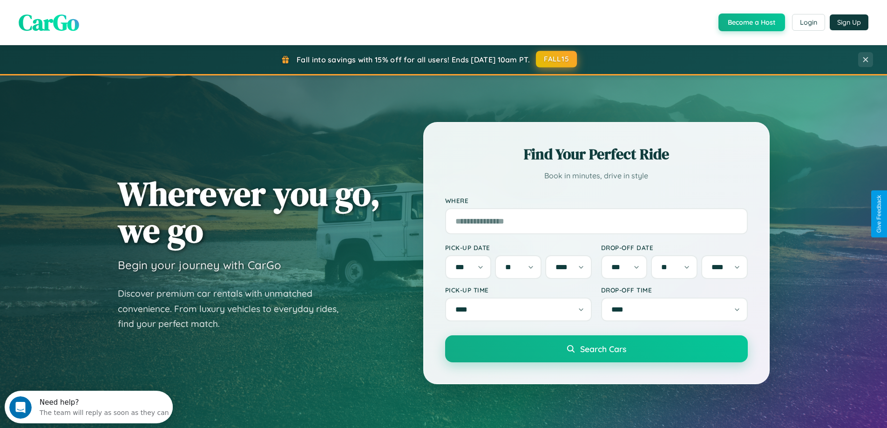 This screenshot has height=428, width=887. What do you see at coordinates (603, 349) in the screenshot?
I see `span: Search Cars` at bounding box center [603, 349].